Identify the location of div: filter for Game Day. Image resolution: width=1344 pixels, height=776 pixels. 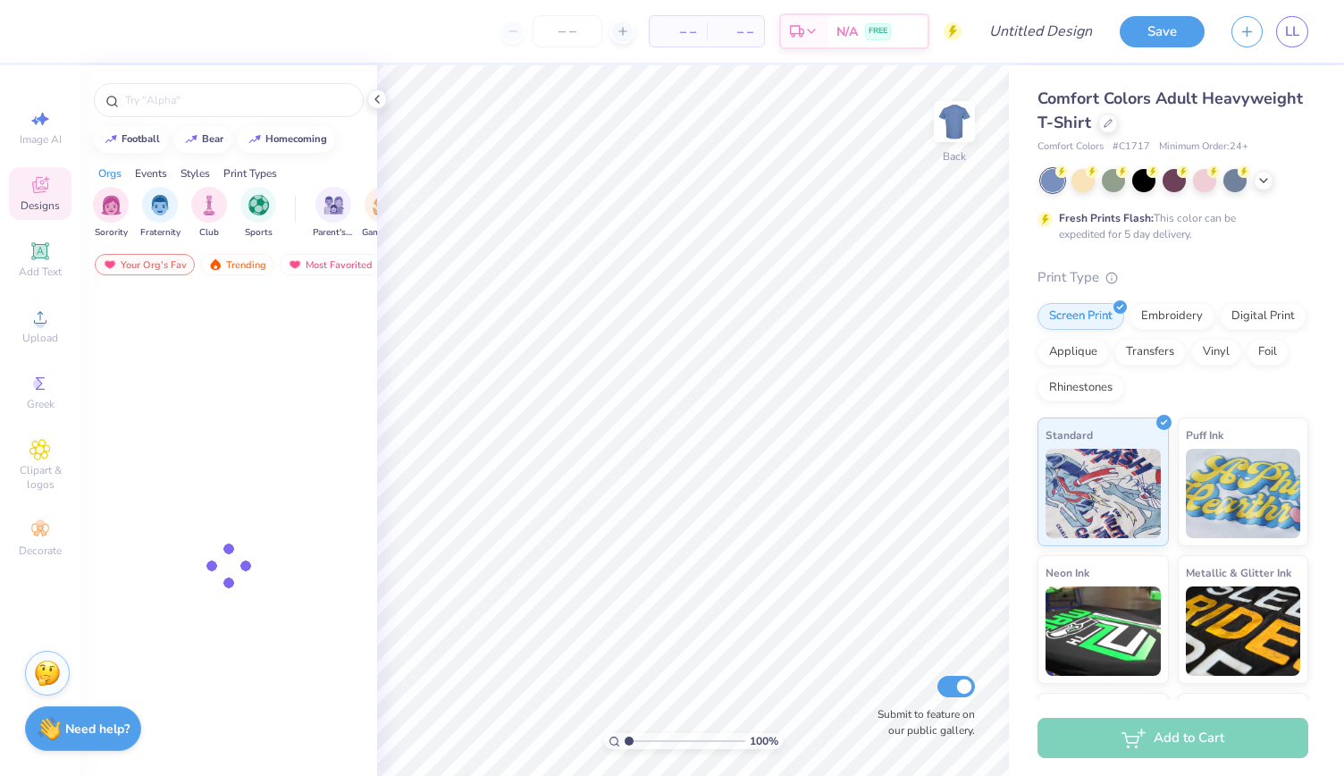
(383, 213).